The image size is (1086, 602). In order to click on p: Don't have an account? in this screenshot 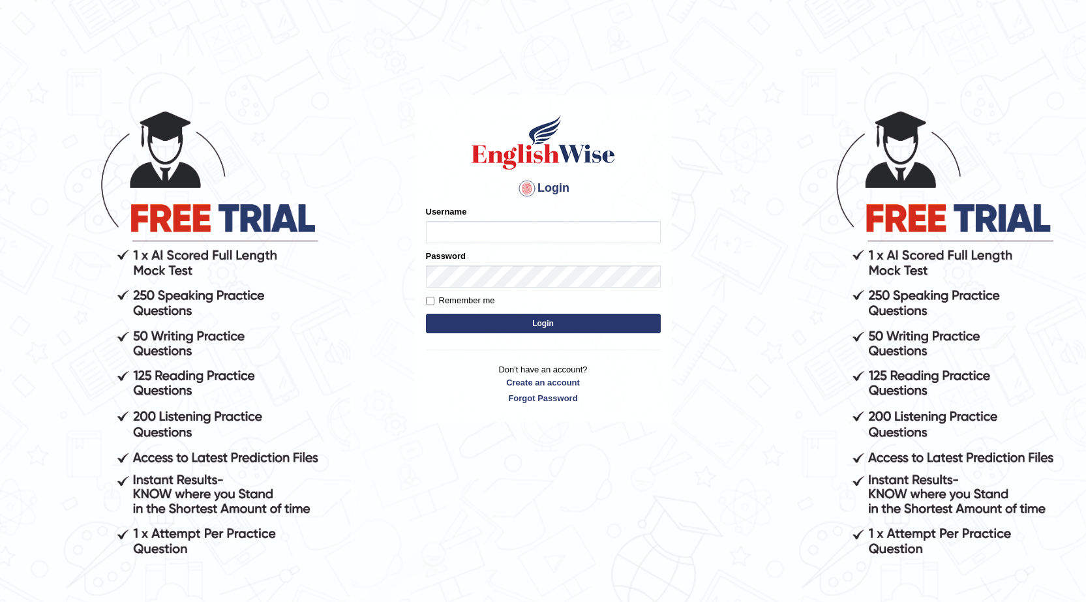, I will do `click(543, 383)`.